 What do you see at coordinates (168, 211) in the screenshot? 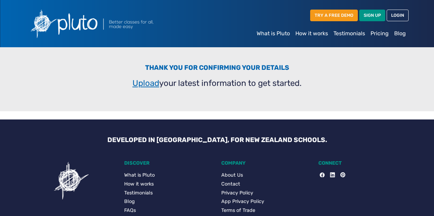
I see `a: FAQs` at bounding box center [168, 211].